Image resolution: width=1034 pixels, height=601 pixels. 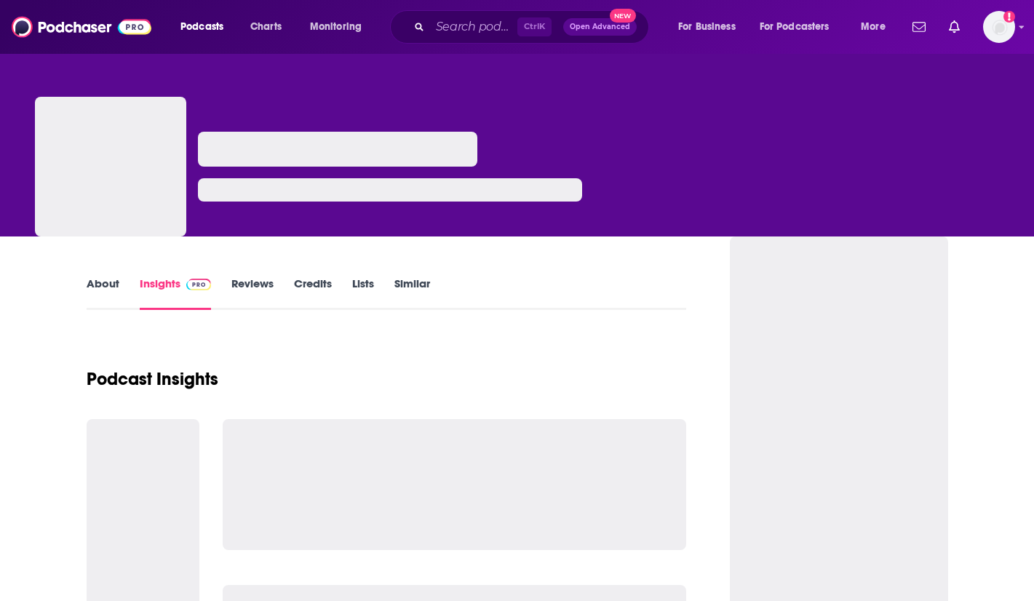 I want to click on span: For Podcasters, so click(x=794, y=27).